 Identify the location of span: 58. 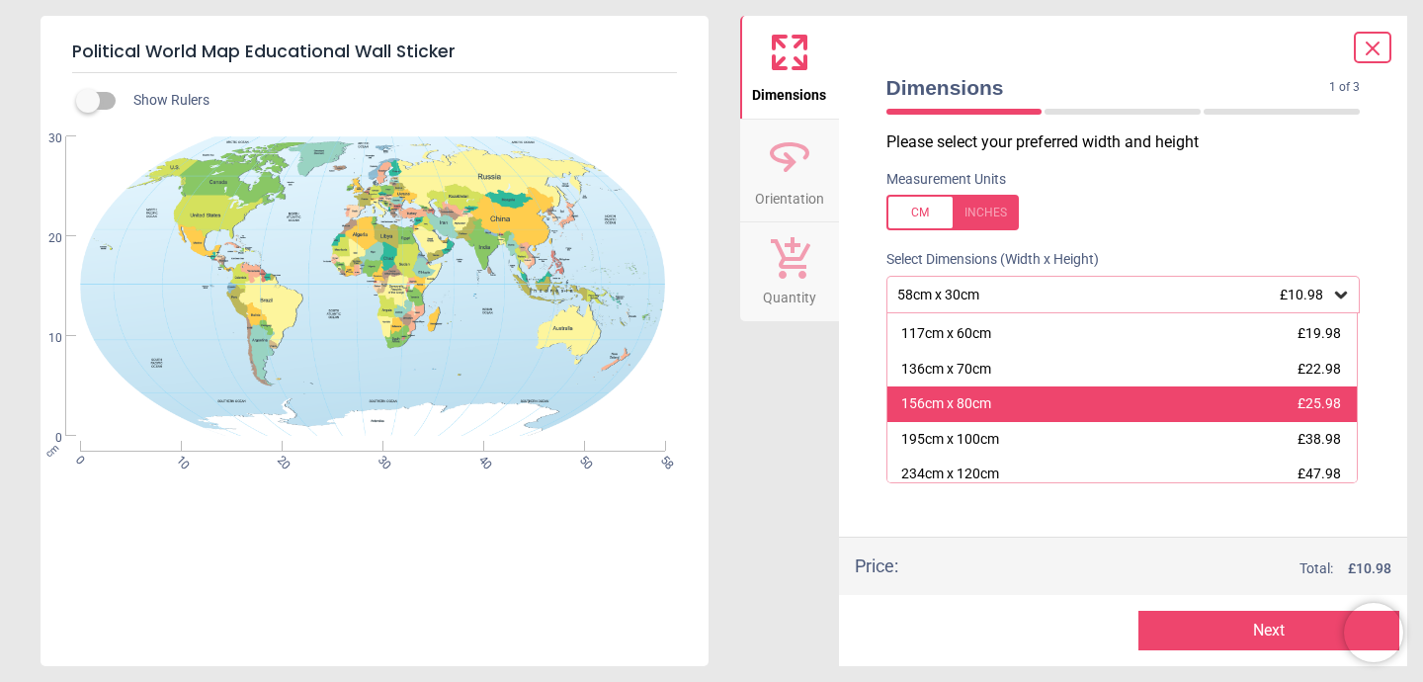
(662, 459).